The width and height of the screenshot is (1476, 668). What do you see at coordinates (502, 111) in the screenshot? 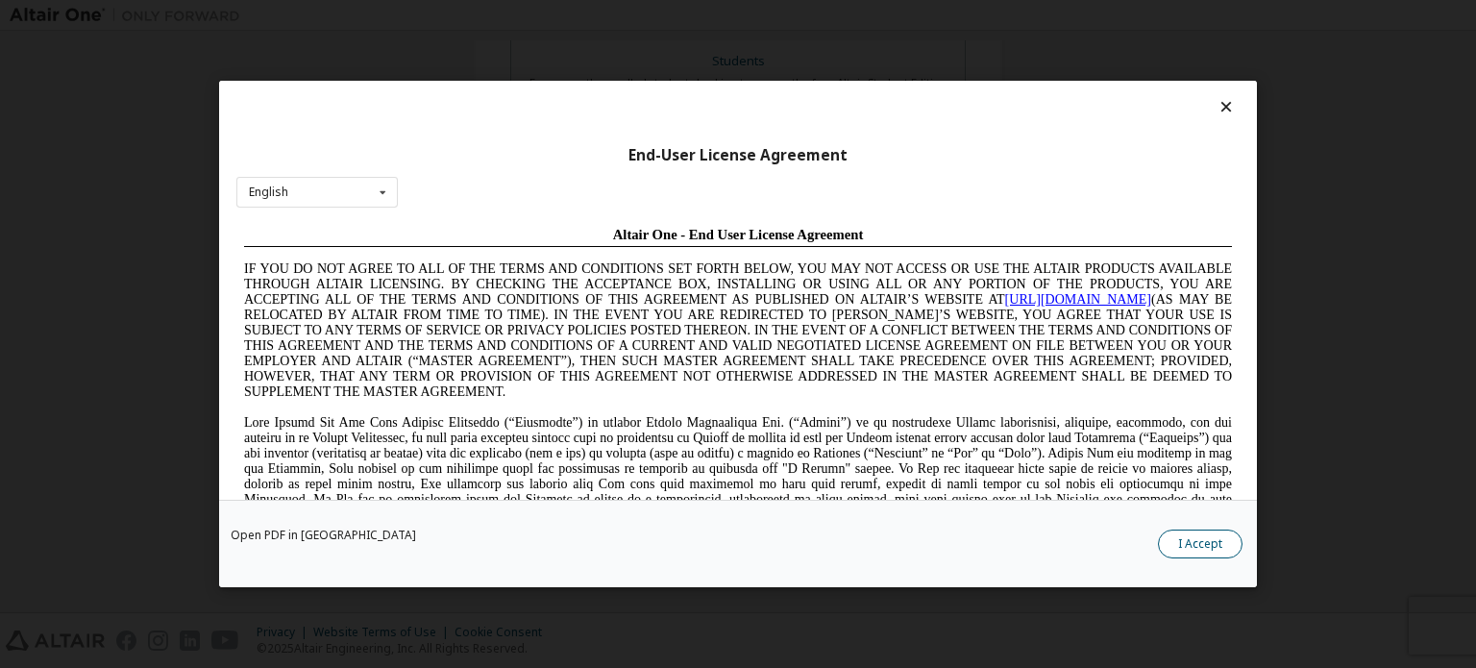
I see `span: IF YOU DO NOT AGREE TO ALL OF THE TERMS AND CONDITIONS SET FORTH BELOW, YOU MAY NOT ACCESS OR USE...` at bounding box center [502, 111].